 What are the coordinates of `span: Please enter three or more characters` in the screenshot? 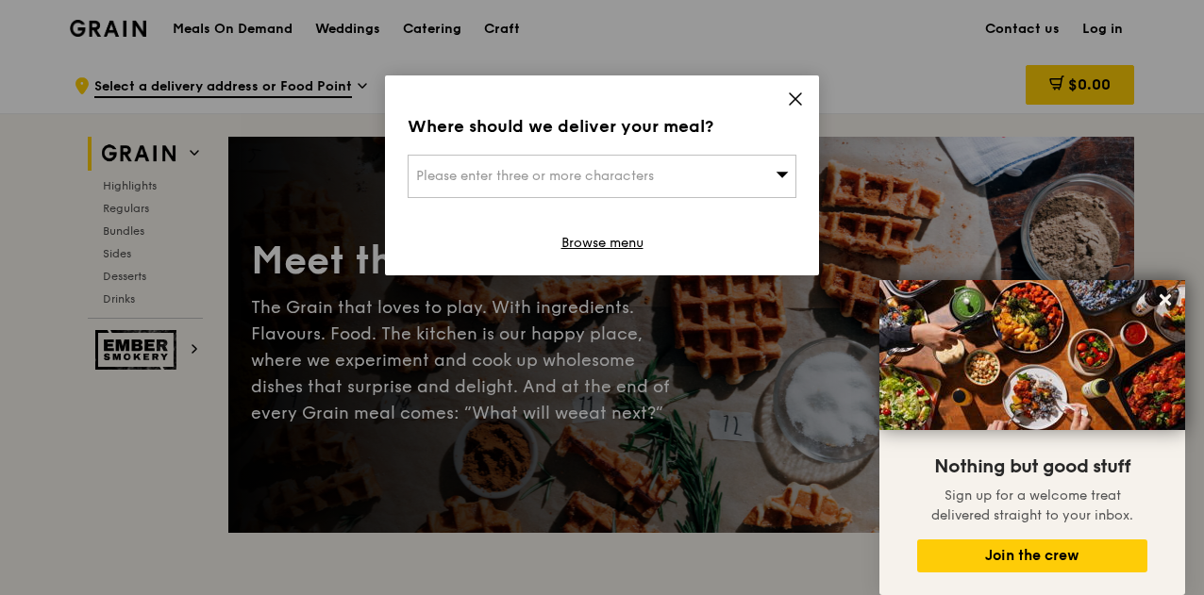 It's located at (535, 175).